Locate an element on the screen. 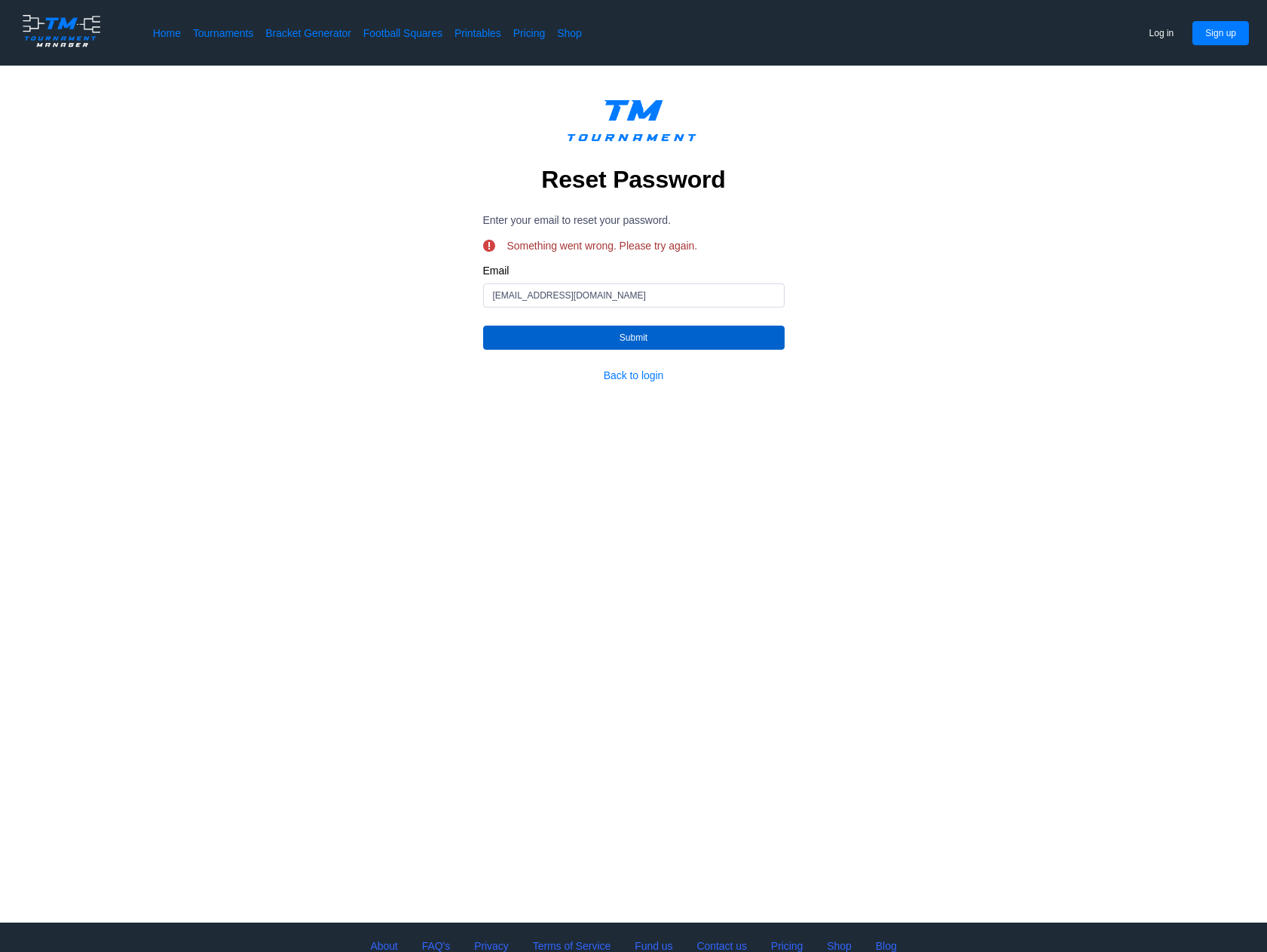  a: Back to login is located at coordinates (634, 376).